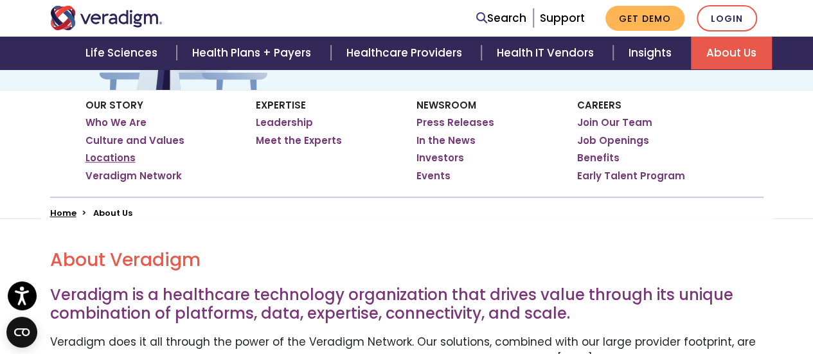 This screenshot has height=354, width=813. Describe the element at coordinates (455, 123) in the screenshot. I see `a: Press Releases` at that location.